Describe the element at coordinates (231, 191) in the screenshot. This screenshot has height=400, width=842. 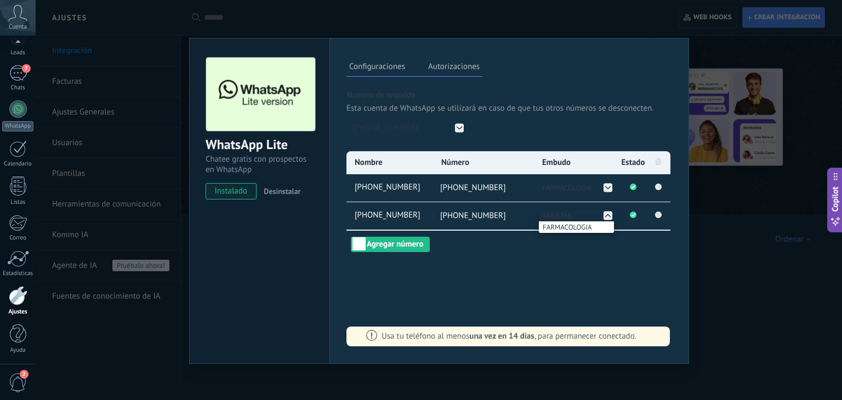
I see `span: instalado` at that location.